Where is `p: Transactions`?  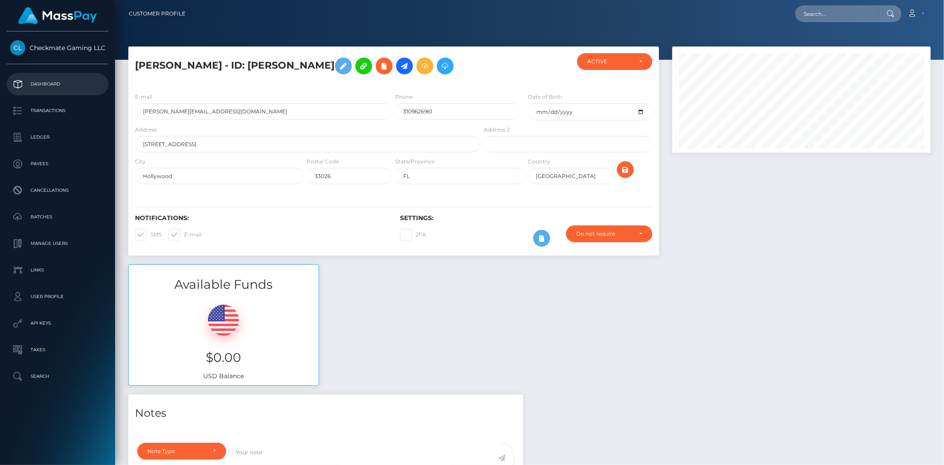
p: Transactions is located at coordinates (58, 111).